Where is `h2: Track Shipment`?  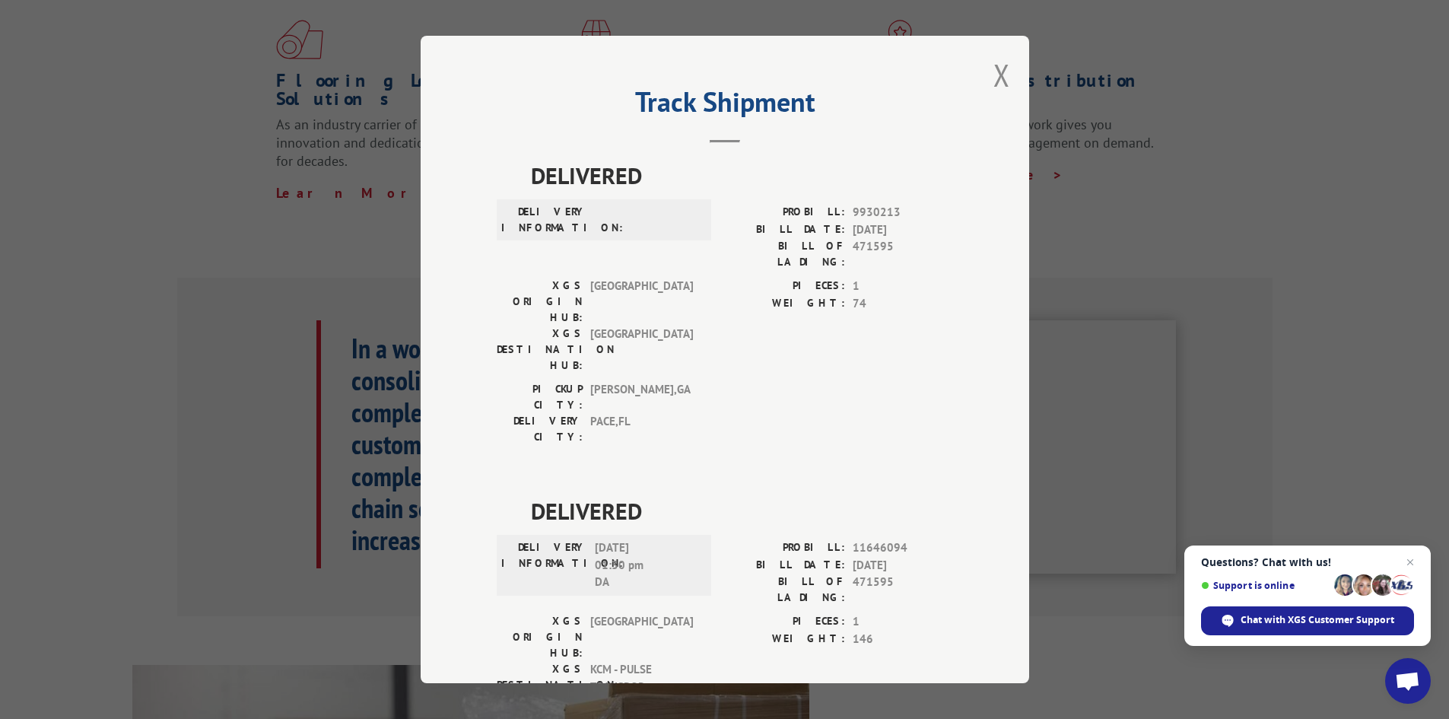 h2: Track Shipment is located at coordinates (725, 106).